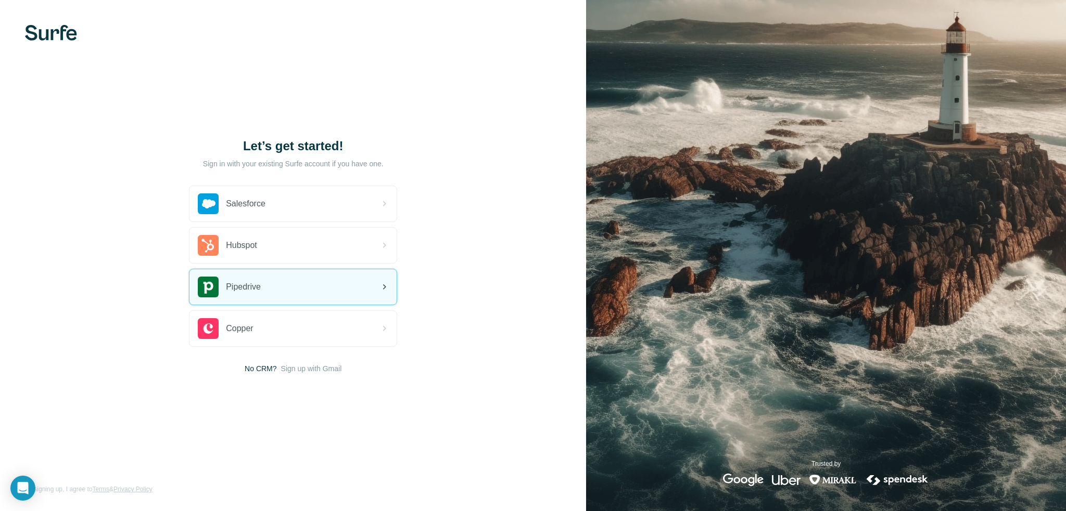 Image resolution: width=1066 pixels, height=511 pixels. I want to click on img: mirakl's logo, so click(832, 480).